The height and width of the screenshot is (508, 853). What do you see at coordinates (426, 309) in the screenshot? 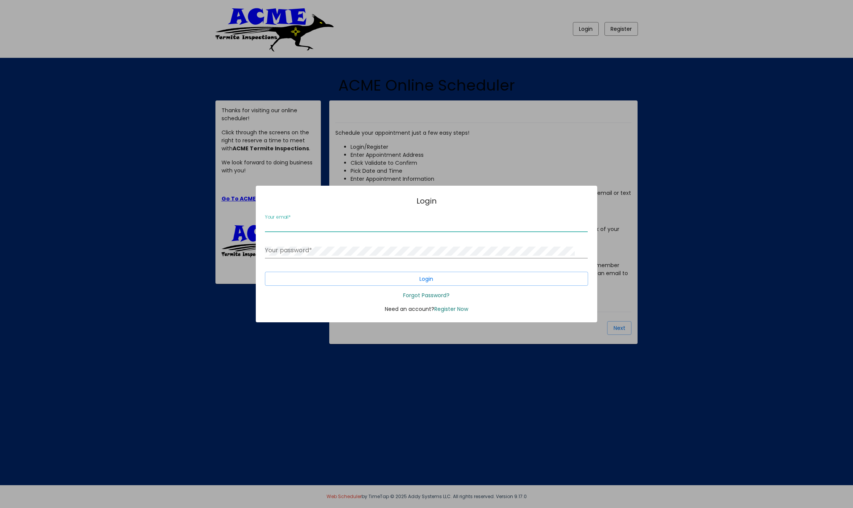
I see `div: Need an account?` at bounding box center [426, 309].